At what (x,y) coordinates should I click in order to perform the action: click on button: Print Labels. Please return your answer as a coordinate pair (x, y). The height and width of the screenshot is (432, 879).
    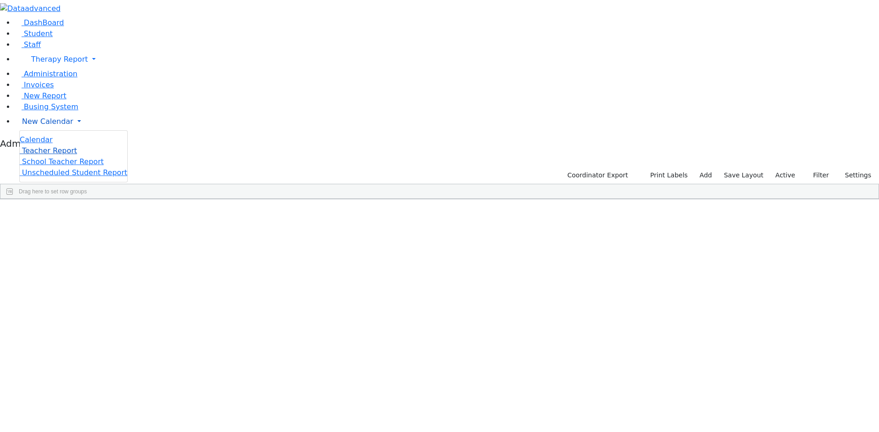
    Looking at the image, I should click on (665, 175).